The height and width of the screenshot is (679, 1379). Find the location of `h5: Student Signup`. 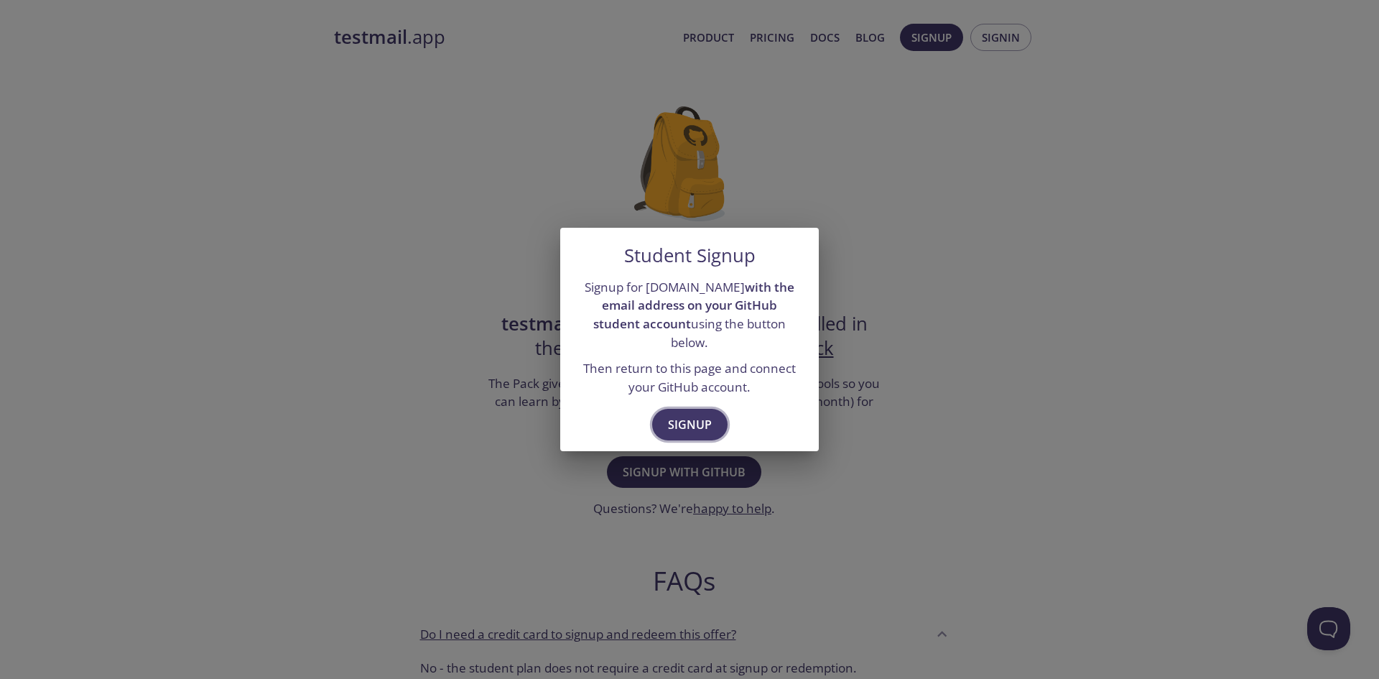

h5: Student Signup is located at coordinates (689, 256).